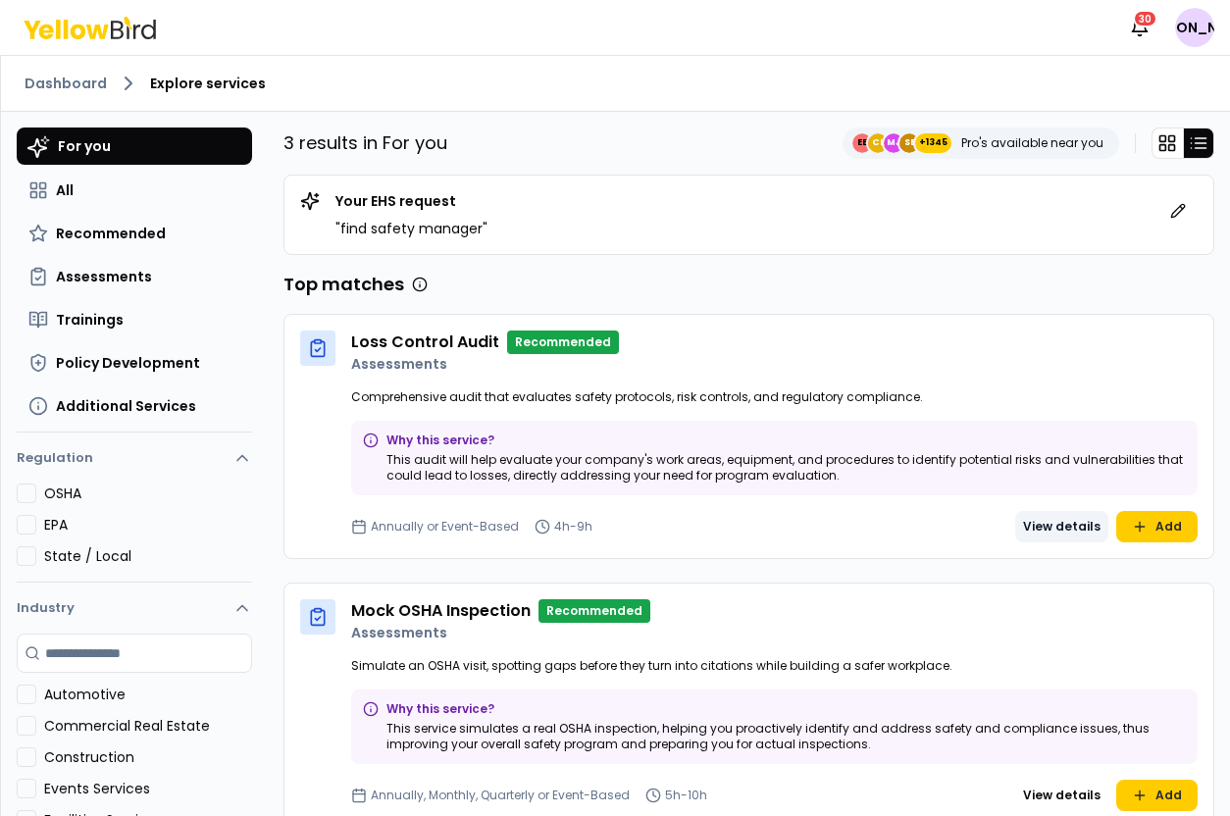 This screenshot has height=816, width=1230. I want to click on nav: breadcrumb, so click(615, 83).